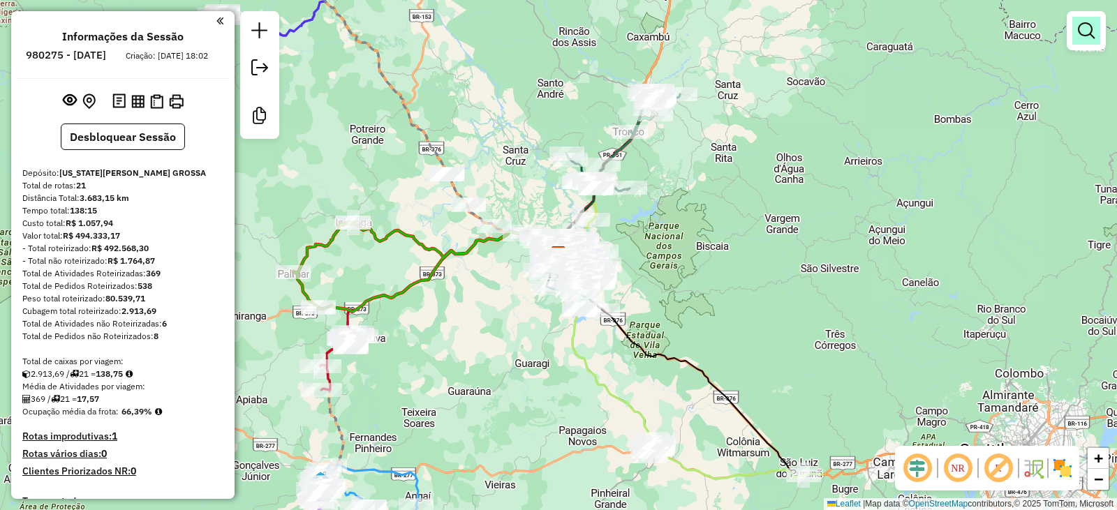  Describe the element at coordinates (999, 469) in the screenshot. I see `span: Exibir rótulo` at that location.